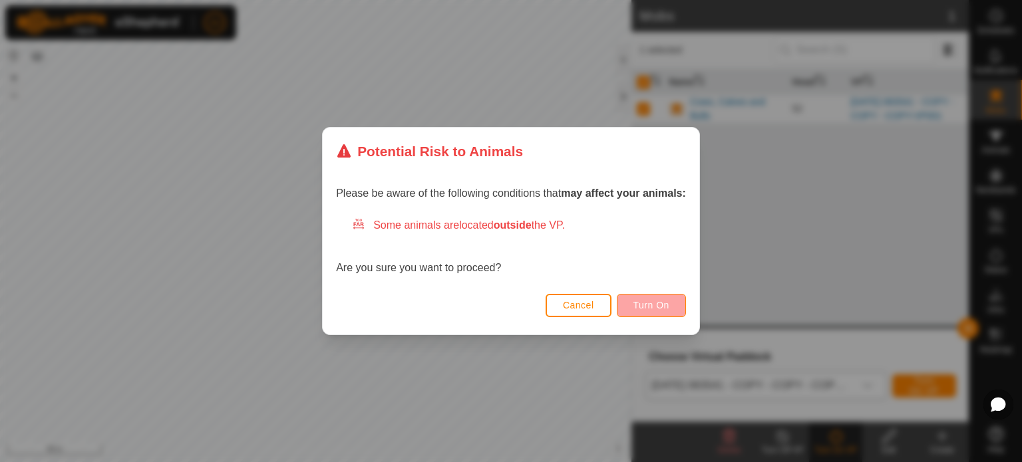 Image resolution: width=1022 pixels, height=462 pixels. Describe the element at coordinates (512, 225) in the screenshot. I see `strong: outside` at that location.